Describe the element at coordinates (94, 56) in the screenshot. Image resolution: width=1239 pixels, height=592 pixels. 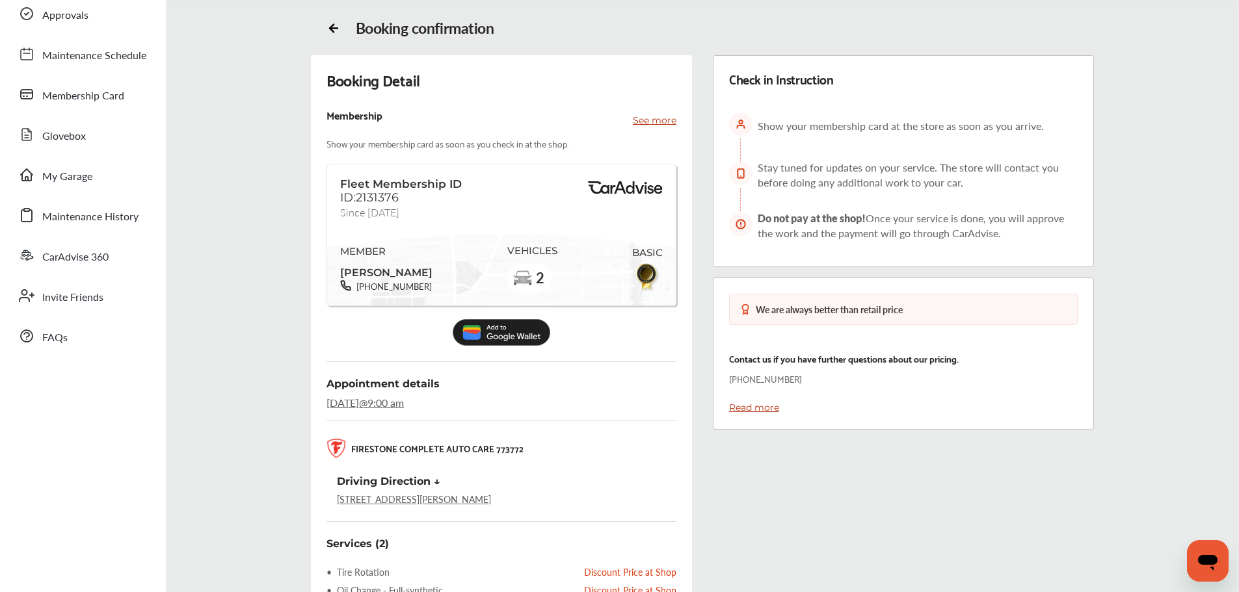
I see `span: Maintenance Schedule` at that location.